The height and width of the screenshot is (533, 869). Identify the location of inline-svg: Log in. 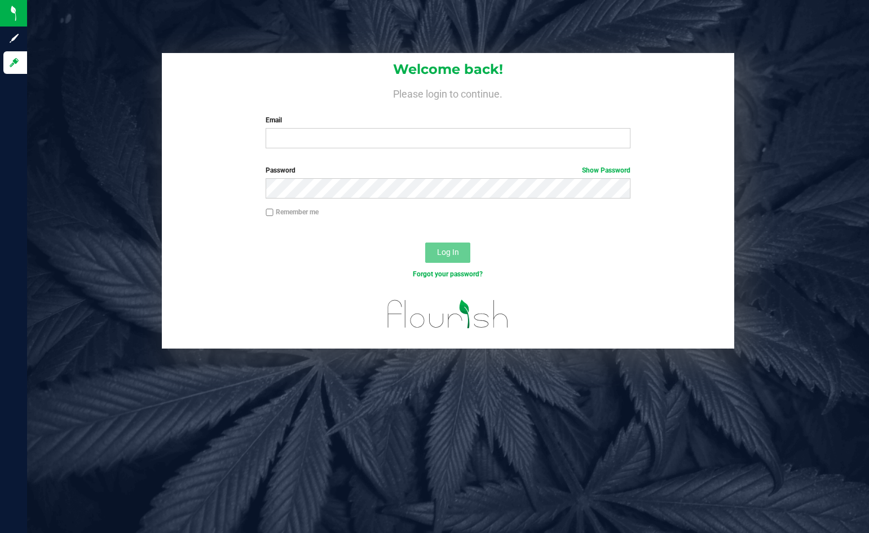
(14, 63).